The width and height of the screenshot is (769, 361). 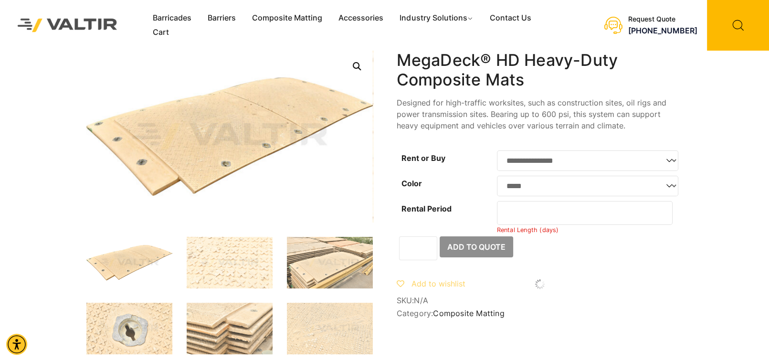 What do you see at coordinates (476, 247) in the screenshot?
I see `button: Add to Quote` at bounding box center [476, 247].